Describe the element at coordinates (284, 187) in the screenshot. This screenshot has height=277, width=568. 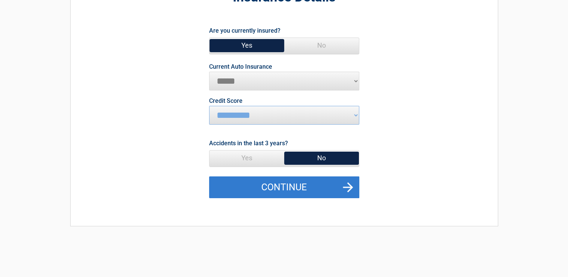
I see `button: Continue` at that location.